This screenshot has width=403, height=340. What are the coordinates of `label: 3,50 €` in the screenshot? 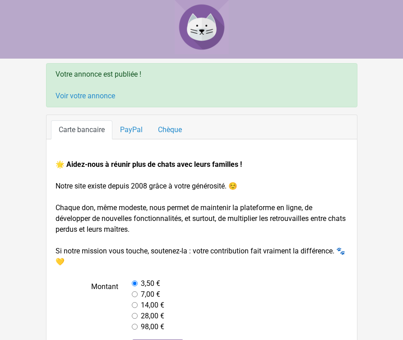 It's located at (150, 284).